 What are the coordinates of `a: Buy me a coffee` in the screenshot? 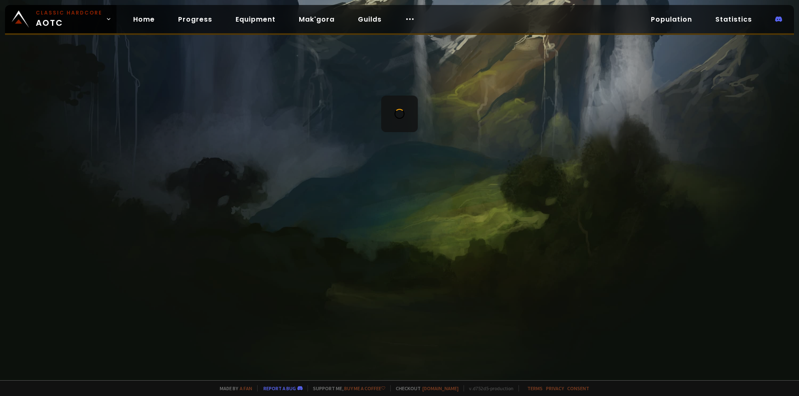 It's located at (364, 388).